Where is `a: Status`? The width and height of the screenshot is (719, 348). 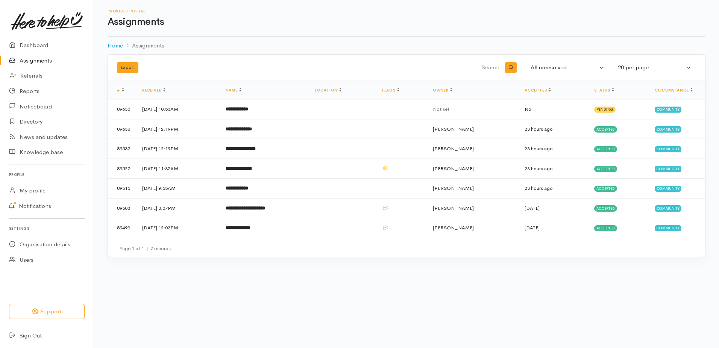 a: Status is located at coordinates (604, 90).